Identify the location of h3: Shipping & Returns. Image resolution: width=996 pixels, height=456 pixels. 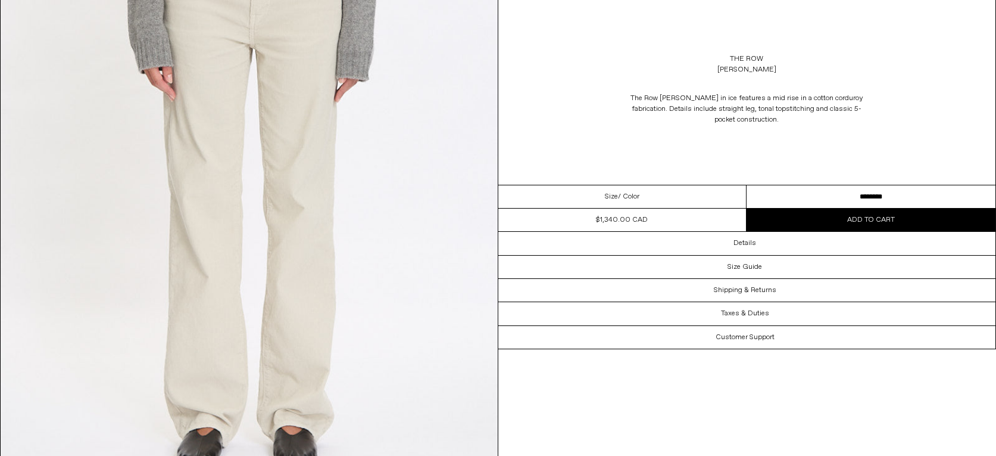
(745, 290).